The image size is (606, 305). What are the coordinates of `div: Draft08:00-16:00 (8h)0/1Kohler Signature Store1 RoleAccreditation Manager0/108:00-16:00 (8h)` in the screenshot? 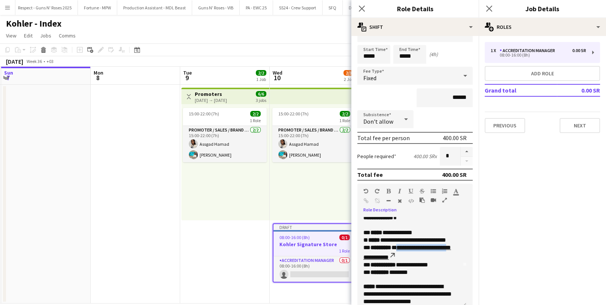 It's located at (315, 253).